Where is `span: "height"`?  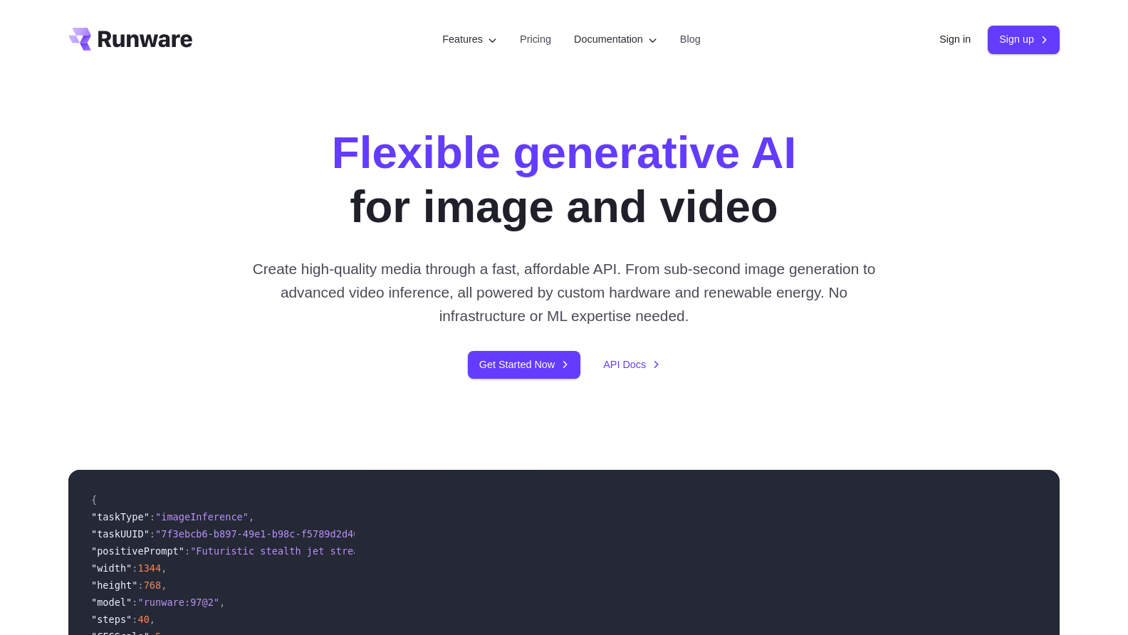
span: "height" is located at coordinates (114, 586).